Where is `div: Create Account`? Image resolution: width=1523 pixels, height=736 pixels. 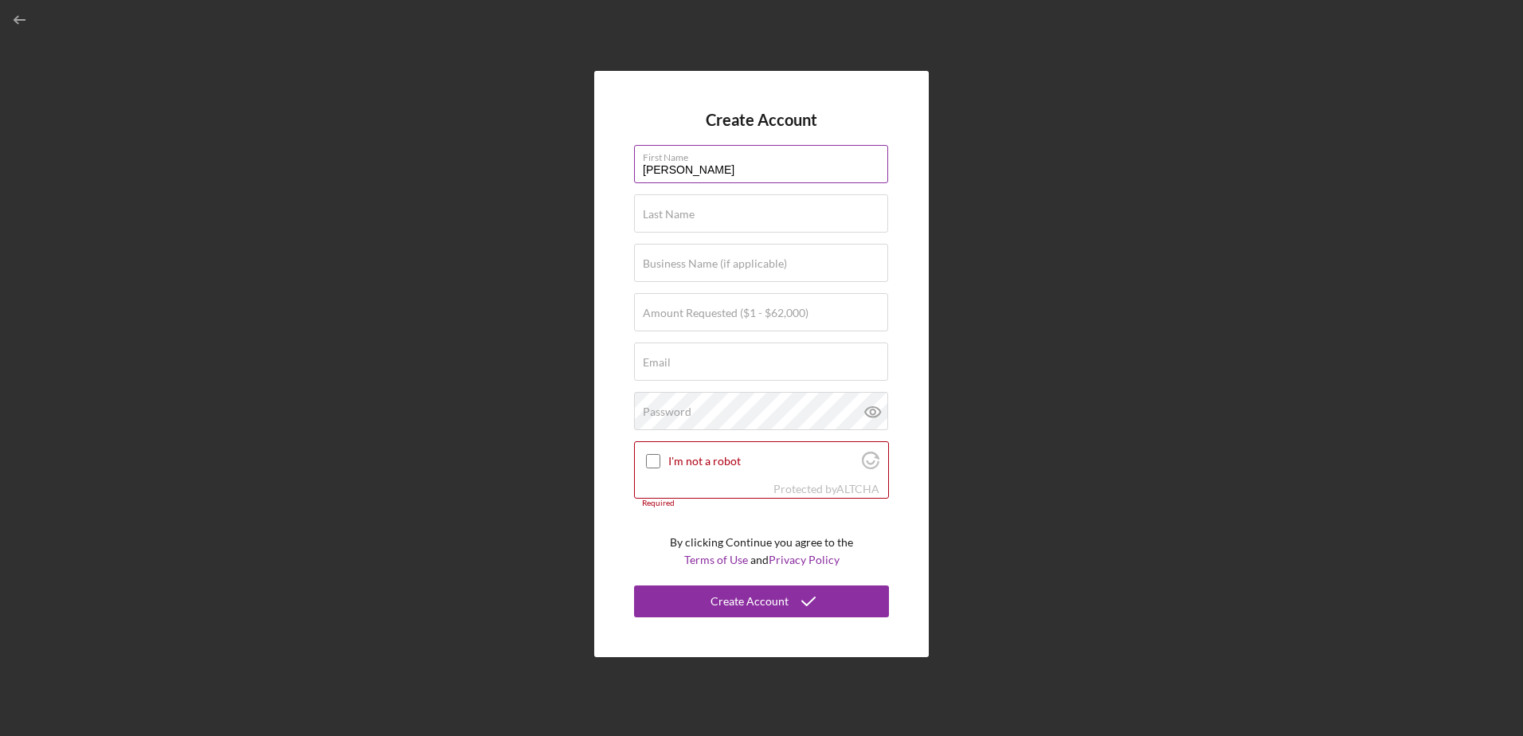
div: Create Account is located at coordinates (749, 601).